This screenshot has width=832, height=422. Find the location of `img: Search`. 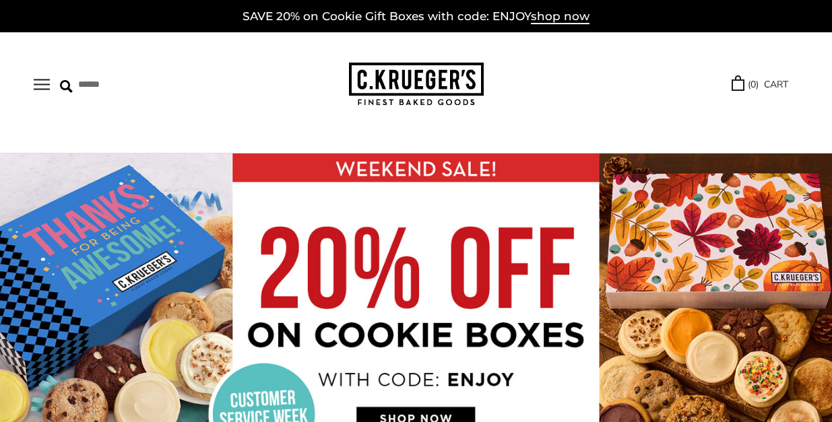

img: Search is located at coordinates (66, 86).